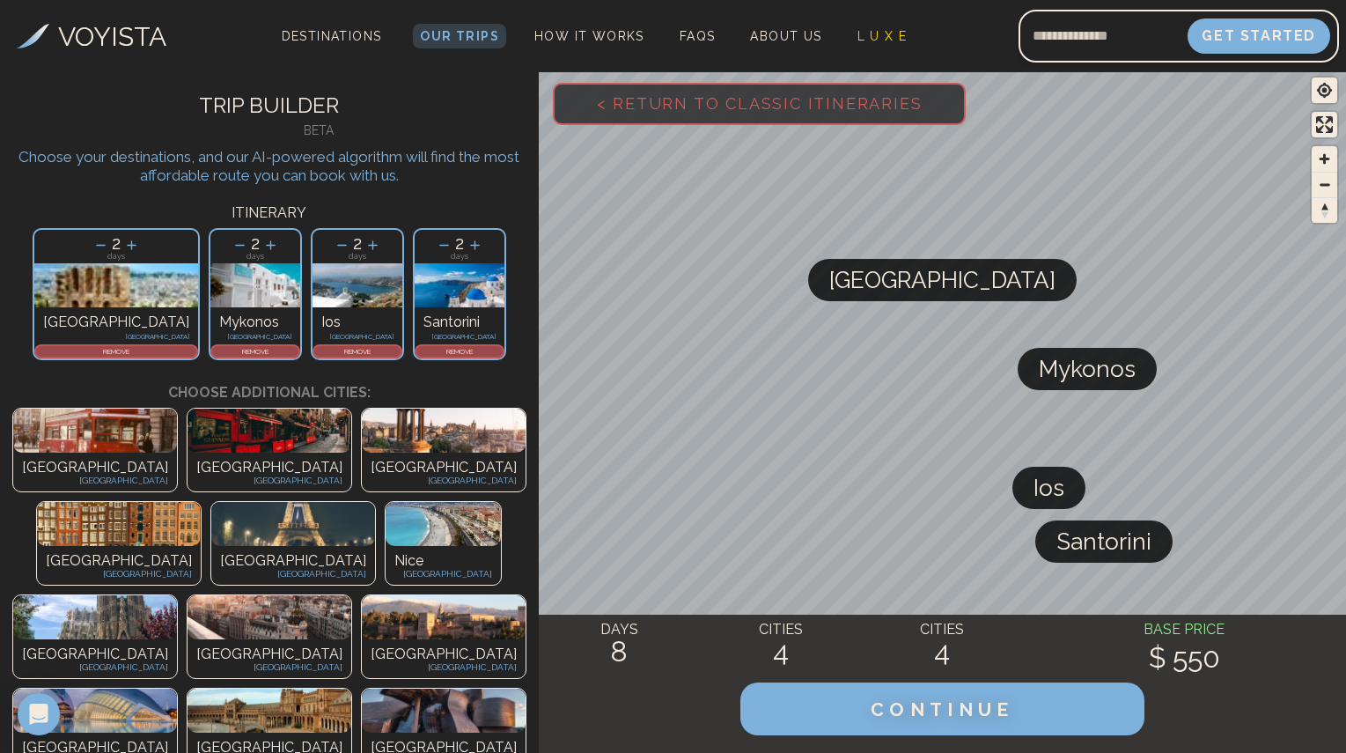 The width and height of the screenshot is (1346, 753). Describe the element at coordinates (460, 322) in the screenshot. I see `p: Santorini` at that location.